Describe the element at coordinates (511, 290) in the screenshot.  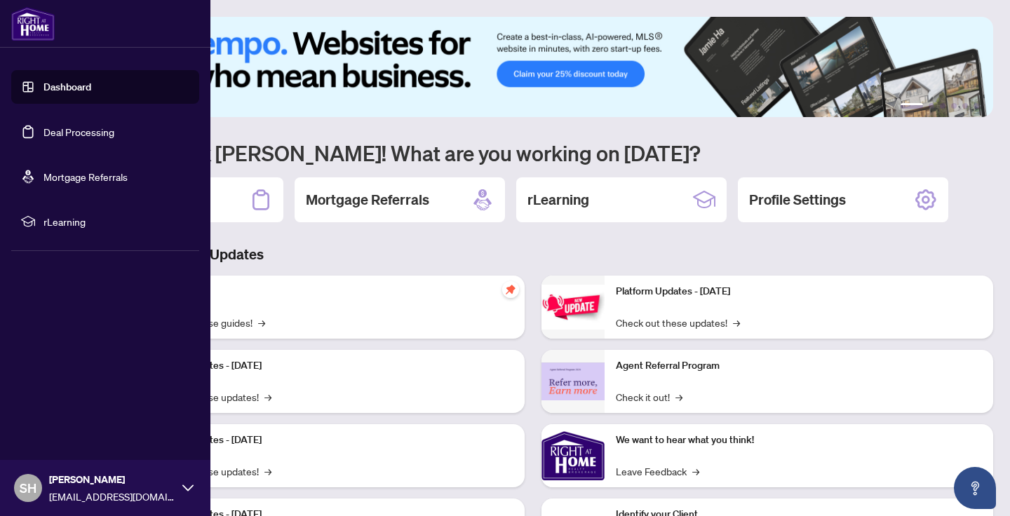
I see `span: pushpin` at that location.